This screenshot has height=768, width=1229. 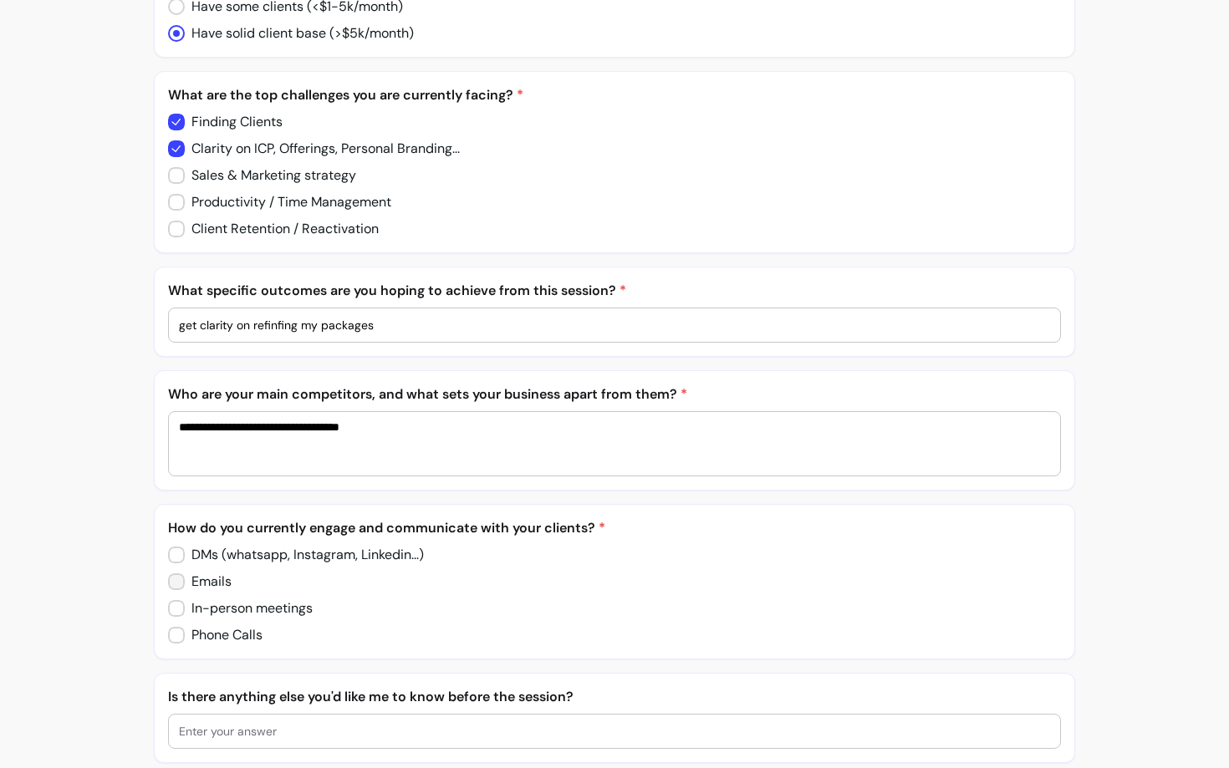 What do you see at coordinates (614, 697) in the screenshot?
I see `p: Is there anything else you'd like me to know before the session?` at bounding box center [614, 697].